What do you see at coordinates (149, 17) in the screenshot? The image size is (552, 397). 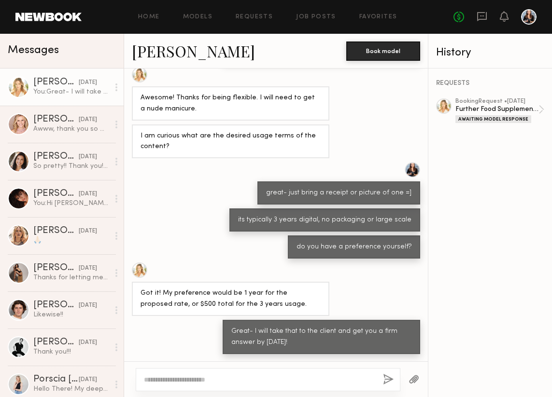 I see `a: Home` at bounding box center [149, 17].